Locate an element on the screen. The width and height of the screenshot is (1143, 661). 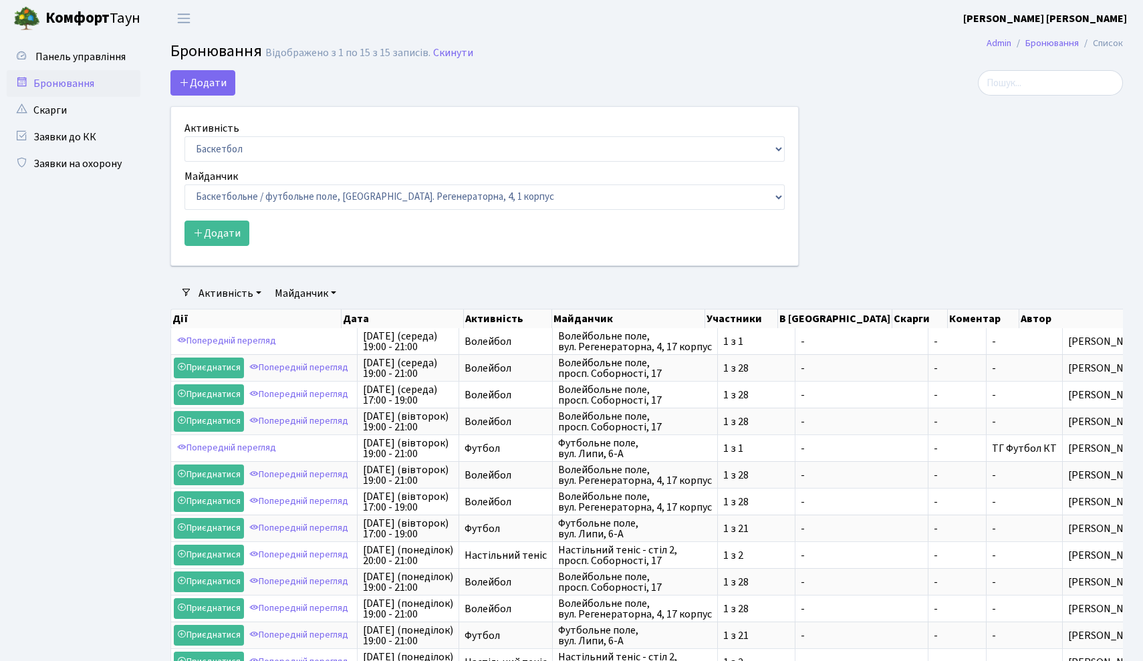
th: Активність is located at coordinates (508, 319).